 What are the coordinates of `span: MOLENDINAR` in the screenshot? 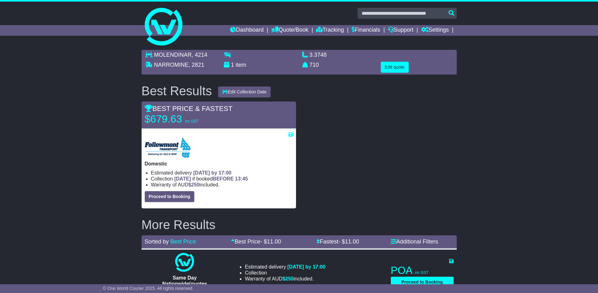 It's located at (173, 55).